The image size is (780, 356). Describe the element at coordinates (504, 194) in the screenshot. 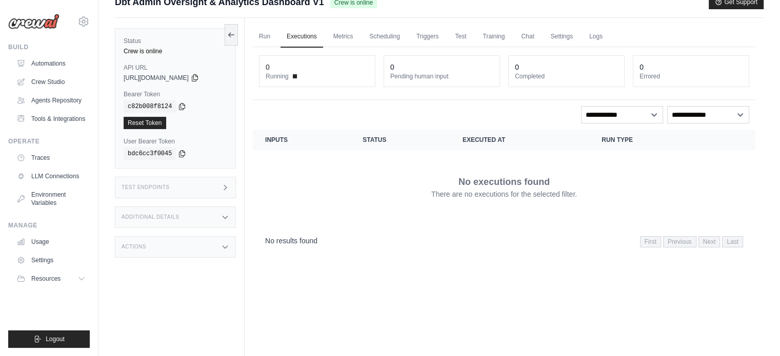

I see `p: There are no executions for the selected filter.` at that location.